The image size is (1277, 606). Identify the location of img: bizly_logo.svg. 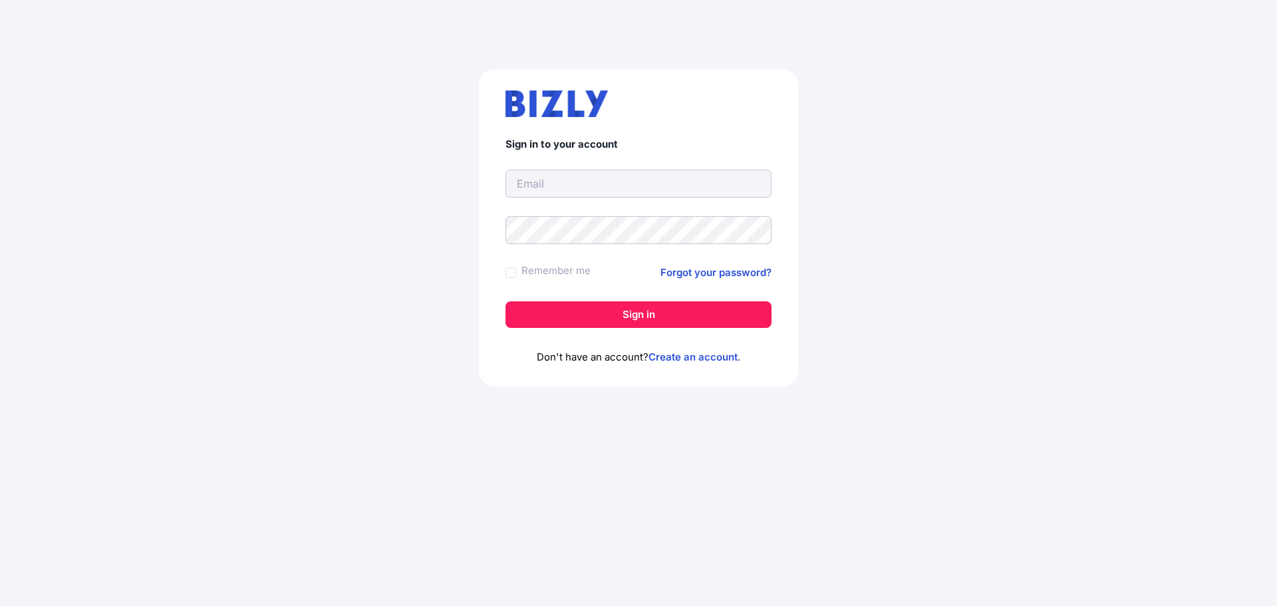
(557, 104).